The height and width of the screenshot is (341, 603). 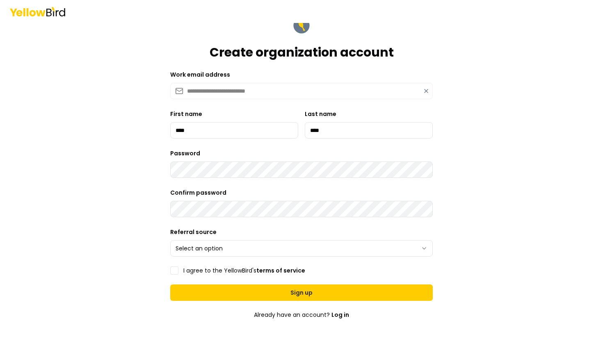 I want to click on button: Sign up, so click(x=302, y=293).